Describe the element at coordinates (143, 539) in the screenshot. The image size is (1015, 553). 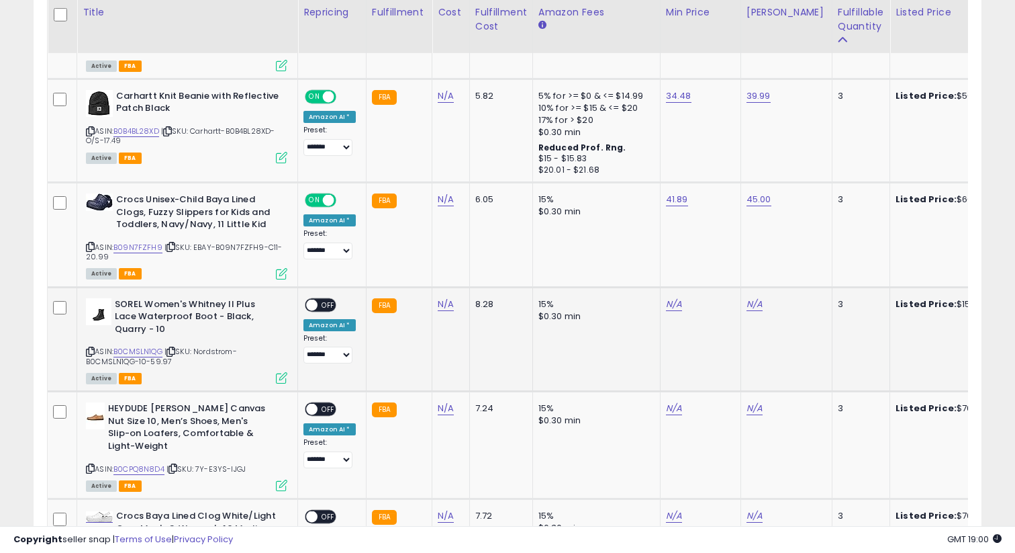
I see `a: Terms of Use` at that location.